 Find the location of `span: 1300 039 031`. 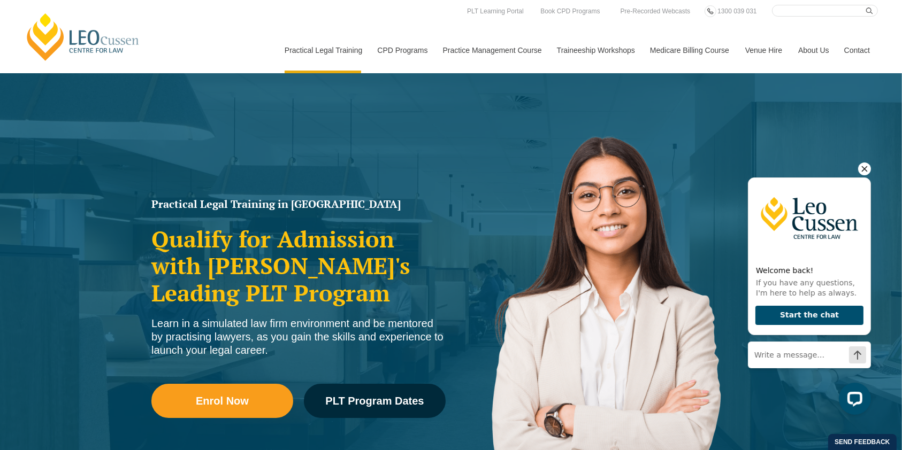

span: 1300 039 031 is located at coordinates (736, 11).